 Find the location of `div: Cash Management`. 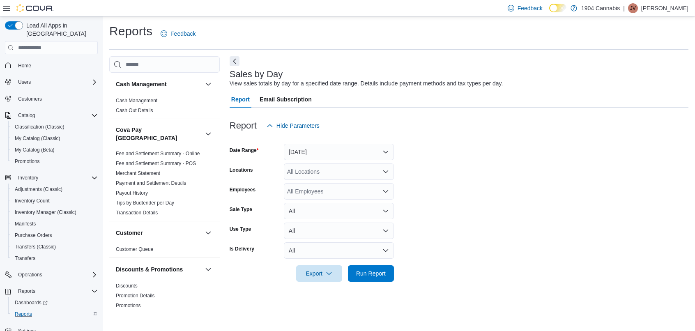

div: Cash Management is located at coordinates (164, 107).